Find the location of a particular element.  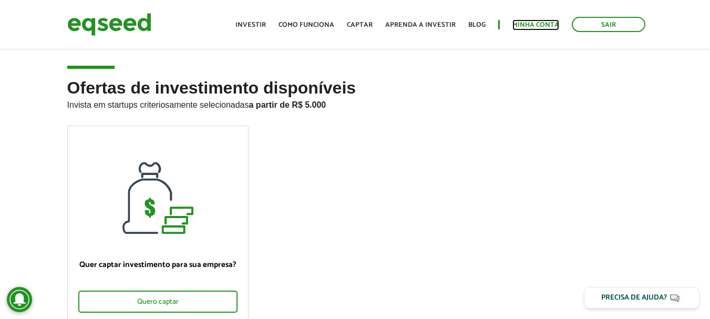

h2: Ofertas de investimento disponíveis is located at coordinates (355, 102).